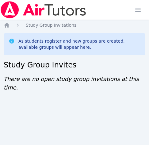  I want to click on h2: Study Group Invites, so click(74, 65).